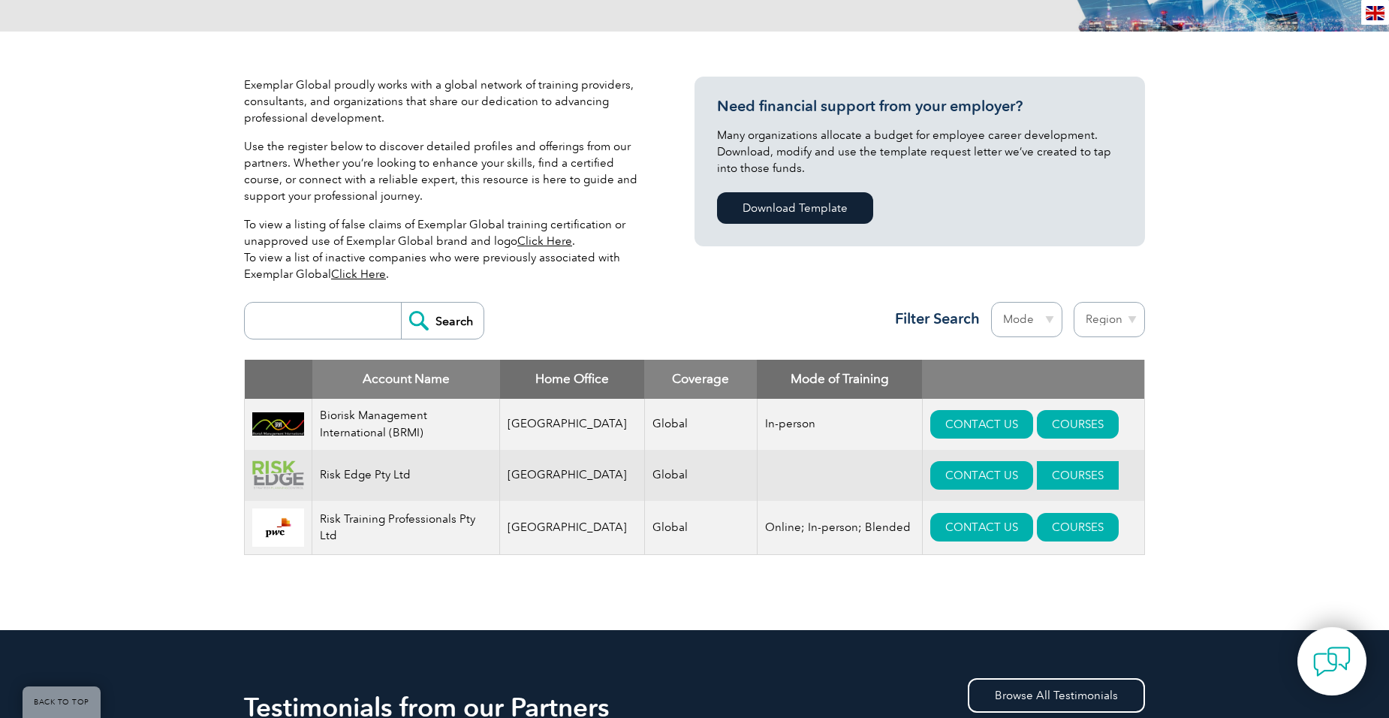 The height and width of the screenshot is (718, 1389). Describe the element at coordinates (447, 101) in the screenshot. I see `p: Exemplar Global proudly works with a global network of training providers, consultants, and organ...` at that location.